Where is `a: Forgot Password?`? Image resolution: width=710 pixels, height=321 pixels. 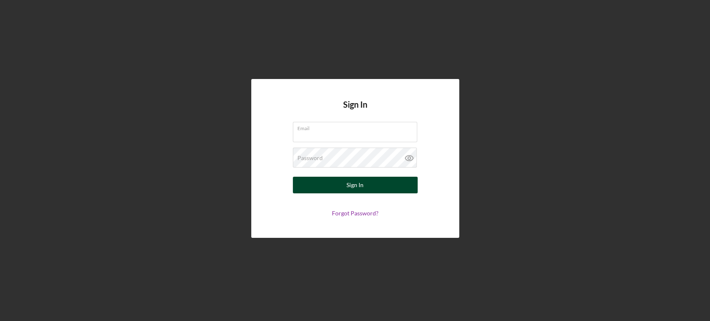
a: Forgot Password? is located at coordinates (355, 213).